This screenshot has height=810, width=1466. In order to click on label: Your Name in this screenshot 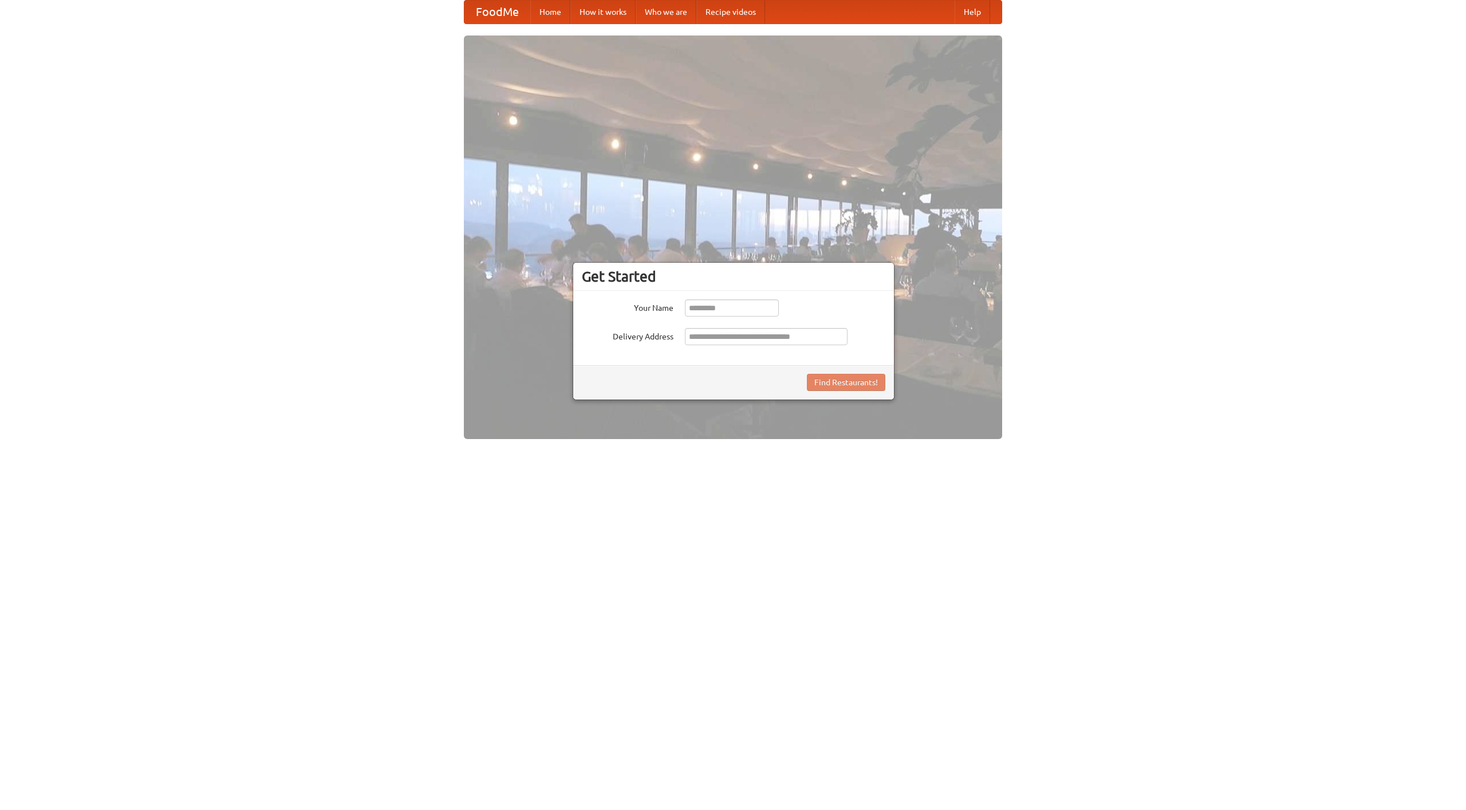, I will do `click(627, 306)`.